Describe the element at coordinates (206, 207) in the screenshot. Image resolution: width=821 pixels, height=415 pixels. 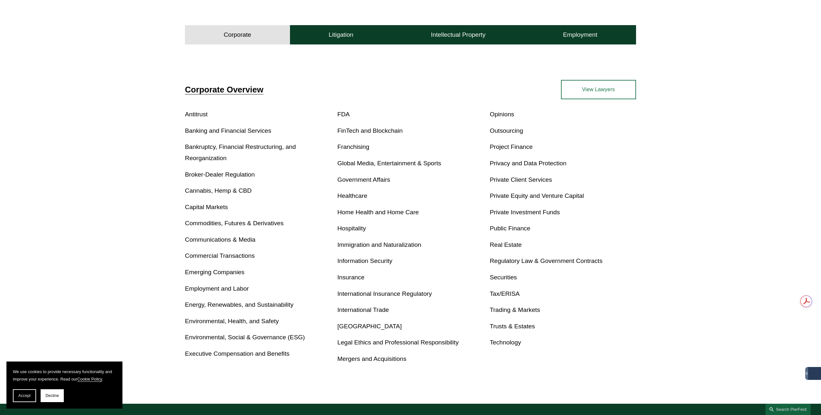
I see `a: Capital Markets` at that location.